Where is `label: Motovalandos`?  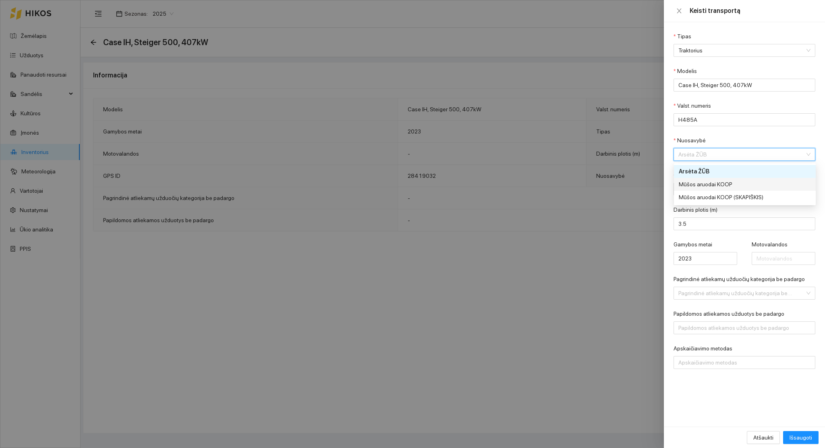 label: Motovalandos is located at coordinates (770, 244).